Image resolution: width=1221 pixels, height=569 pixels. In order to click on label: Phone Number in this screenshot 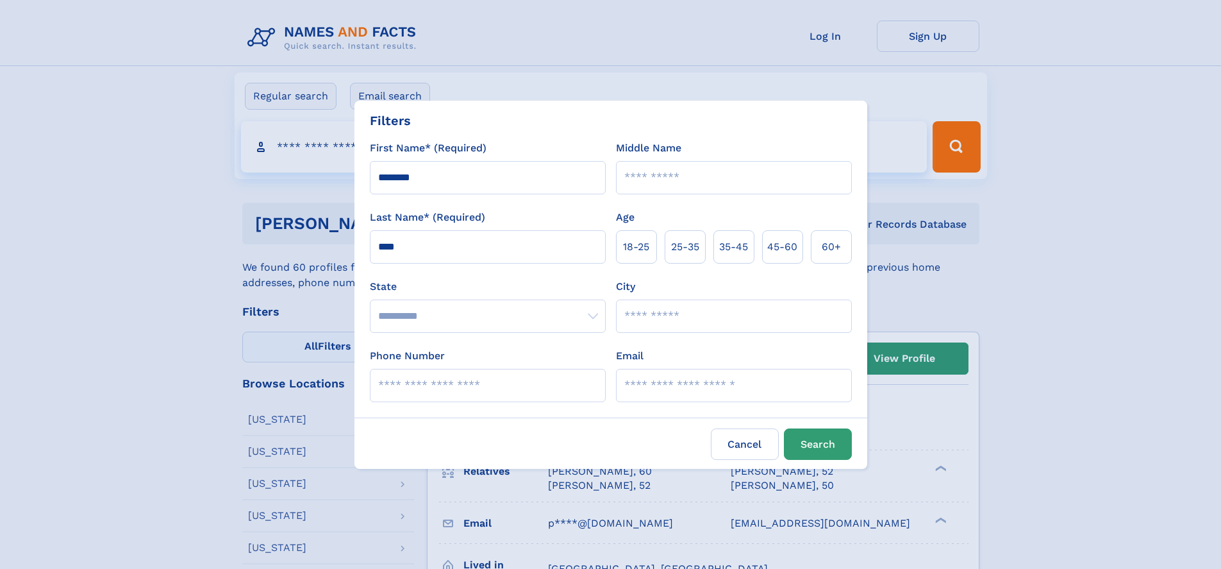, I will do `click(407, 356)`.